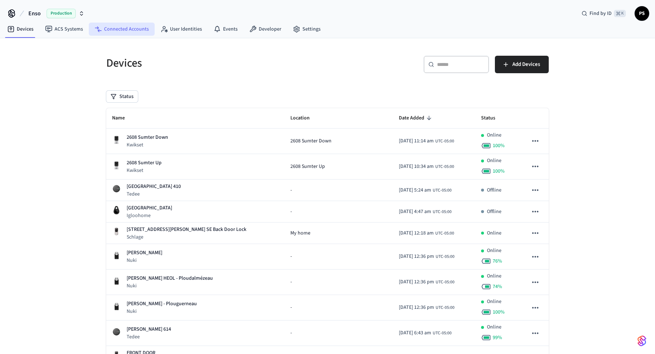 Image resolution: width=655 pixels, height=354 pixels. What do you see at coordinates (122, 96) in the screenshot?
I see `button: Status` at bounding box center [122, 96].